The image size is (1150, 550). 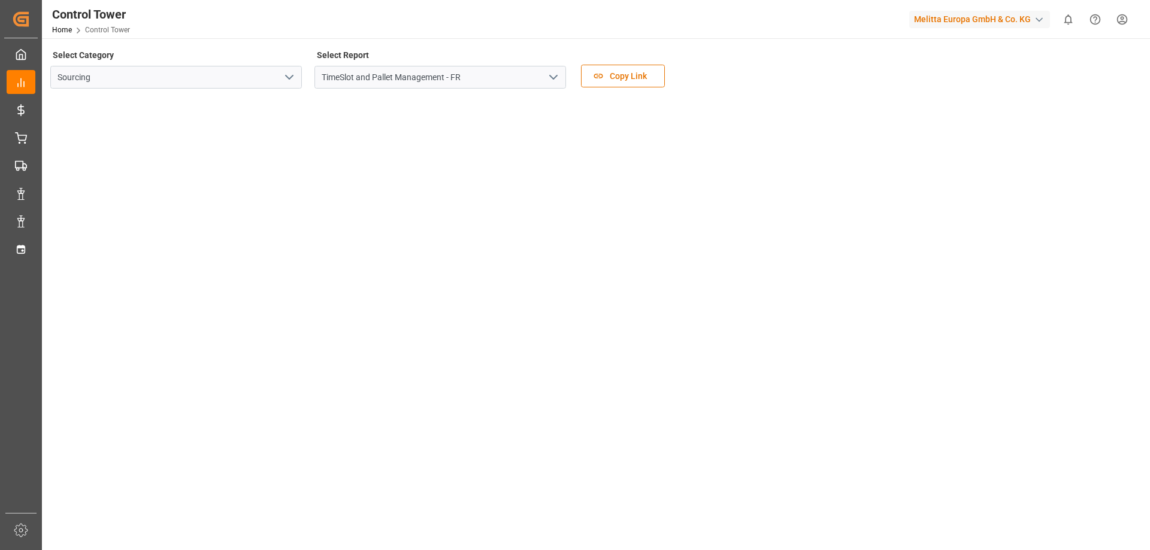 I want to click on button: Copy Link, so click(x=623, y=76).